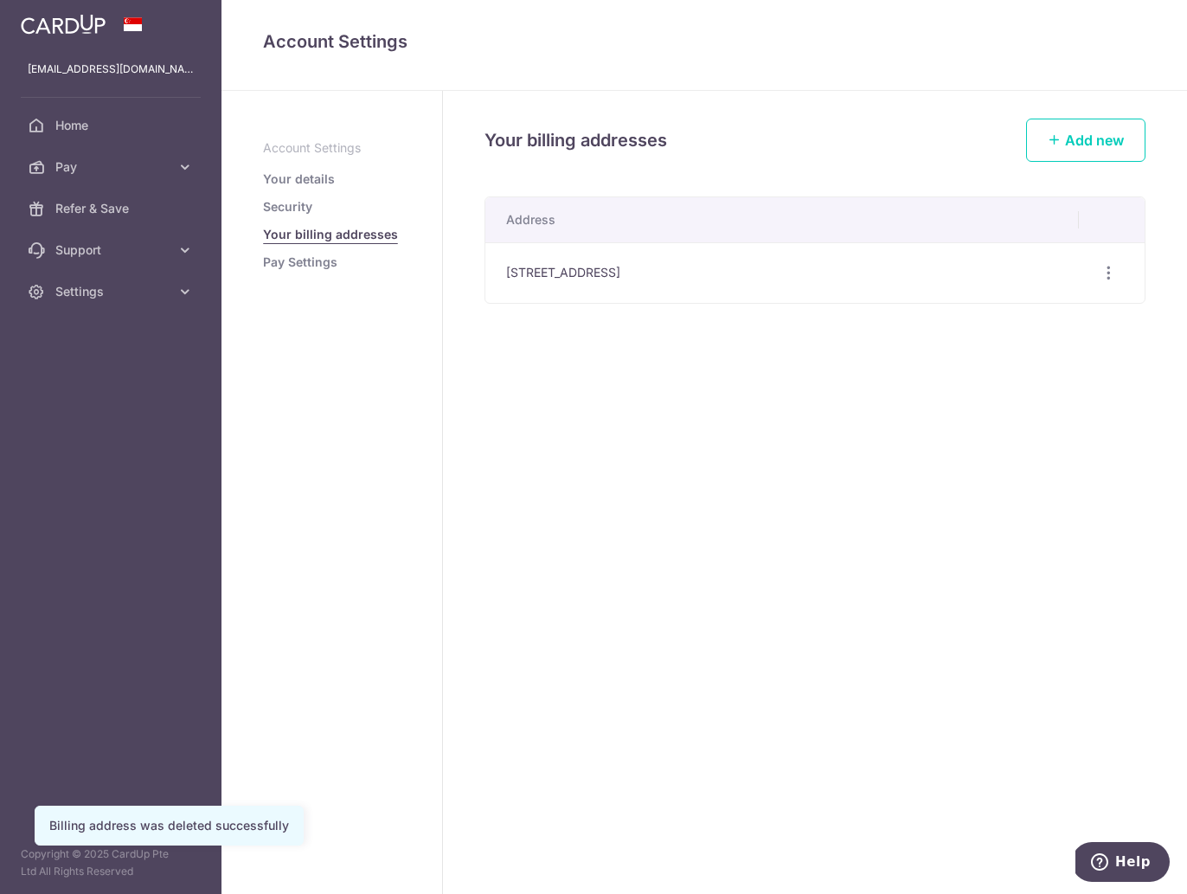 This screenshot has height=894, width=1187. Describe the element at coordinates (1086, 140) in the screenshot. I see `a: Add new` at that location.